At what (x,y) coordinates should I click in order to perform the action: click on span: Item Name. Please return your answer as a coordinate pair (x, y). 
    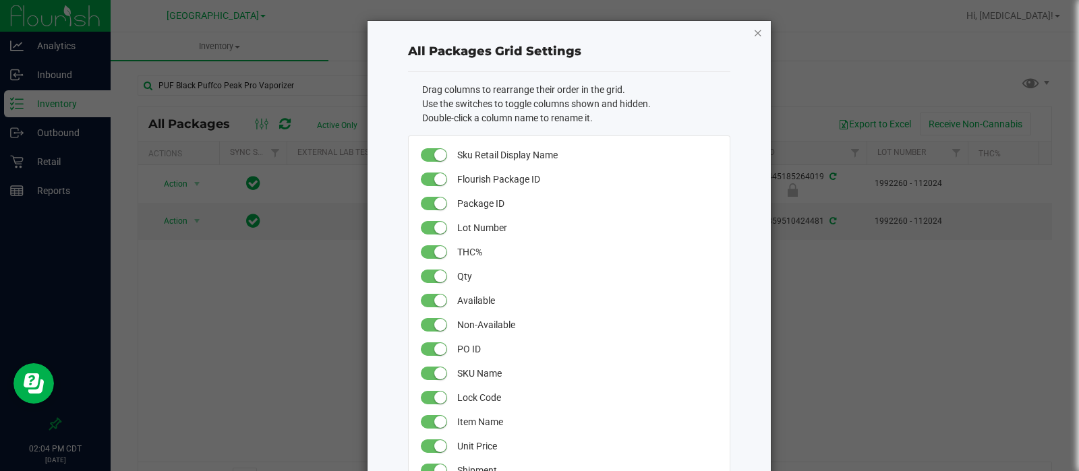
    Looking at the image, I should click on (586, 422).